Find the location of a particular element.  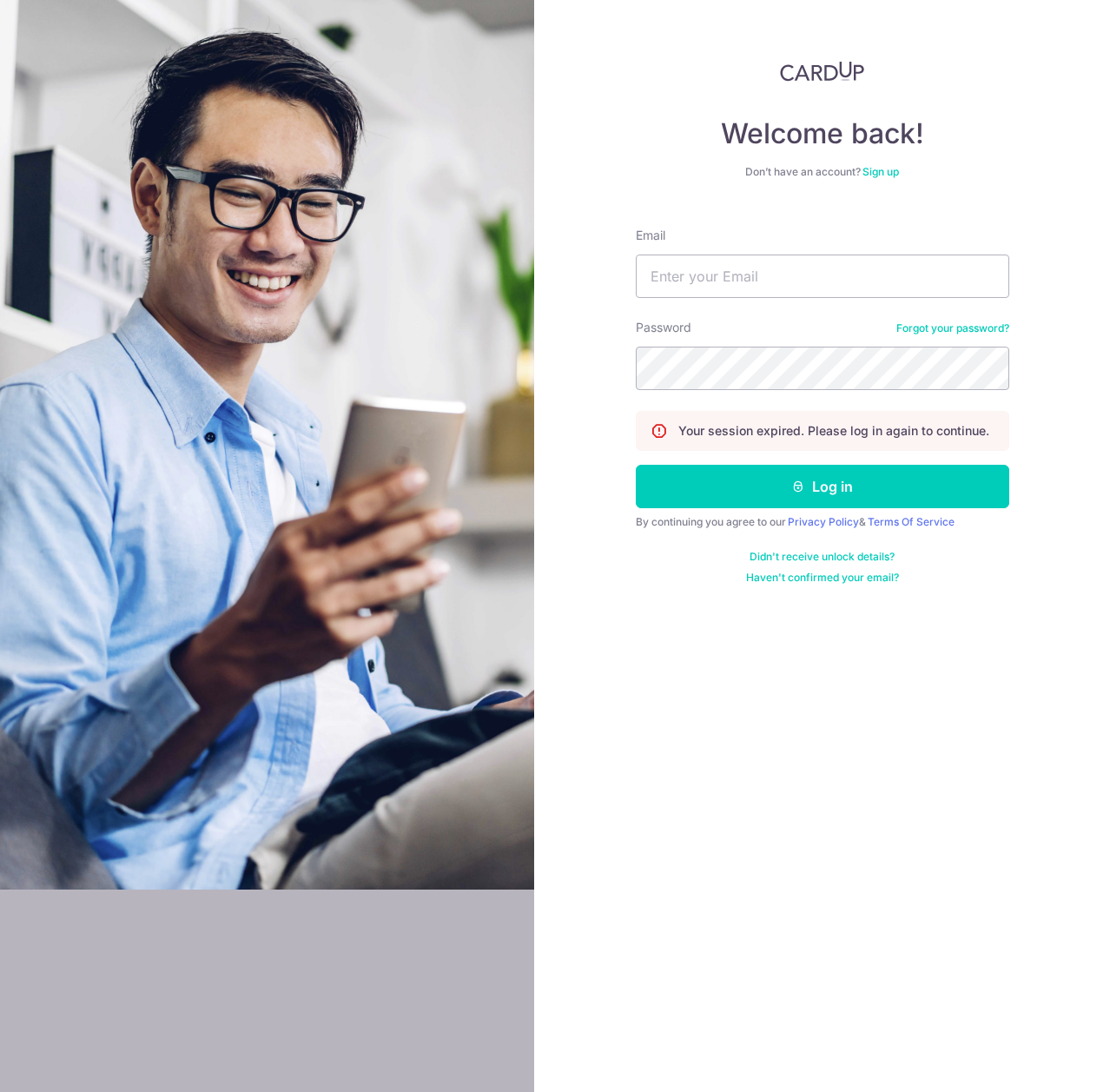

a: Sign up is located at coordinates (881, 172).